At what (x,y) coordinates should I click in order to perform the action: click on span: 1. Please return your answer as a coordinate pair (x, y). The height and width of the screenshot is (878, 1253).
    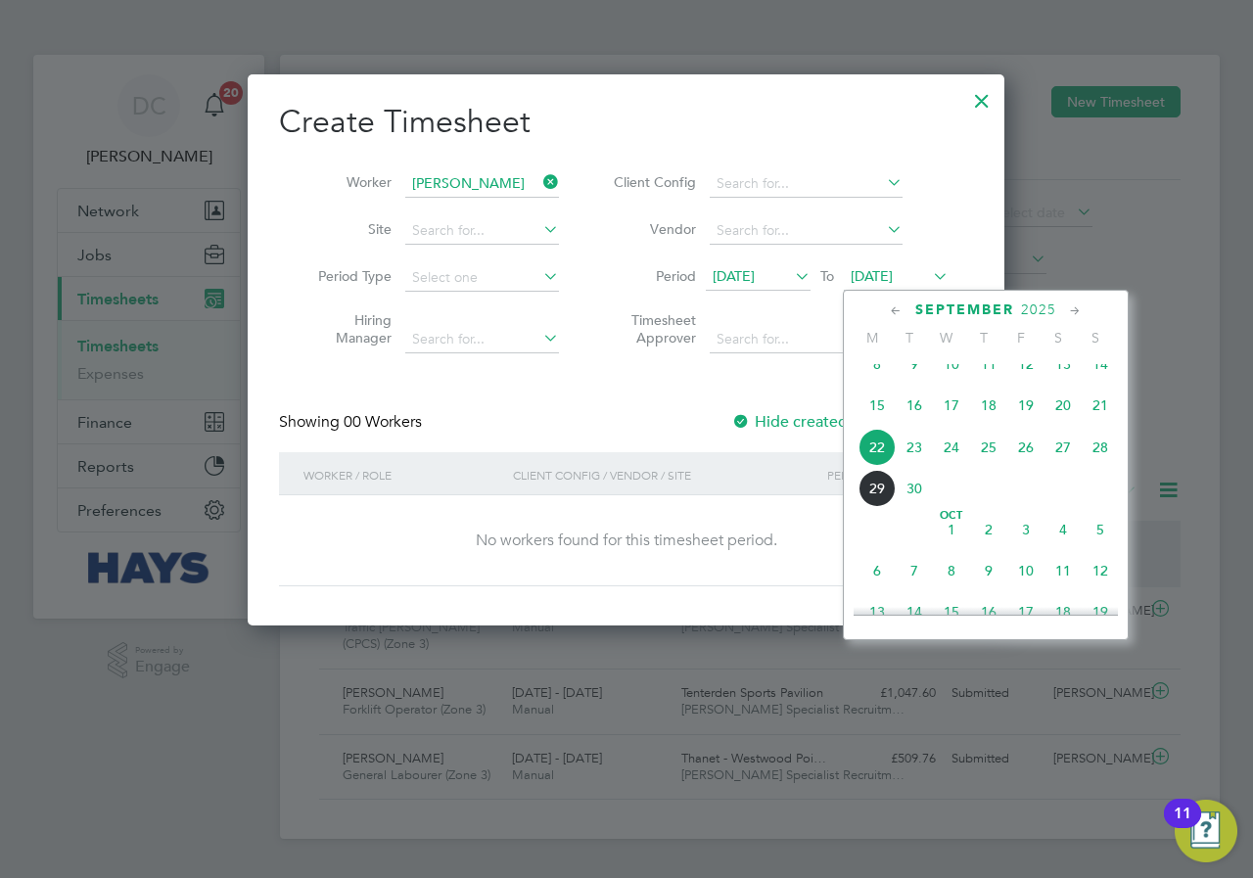
    Looking at the image, I should click on (952, 530).